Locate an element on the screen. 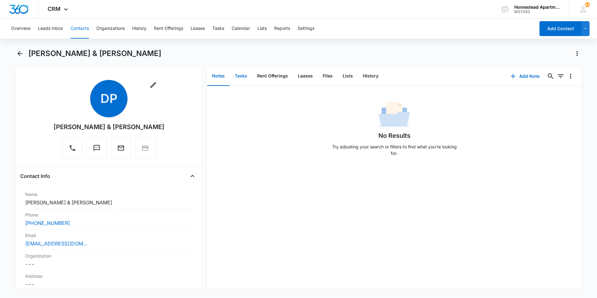  button: Email is located at coordinates (121, 148).